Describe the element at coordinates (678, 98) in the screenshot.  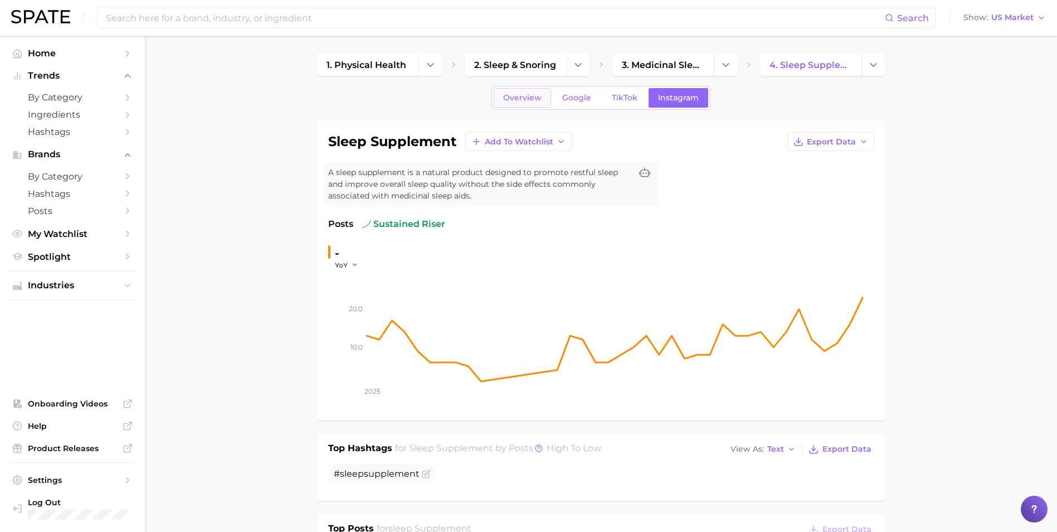
I see `a: Instagram` at that location.